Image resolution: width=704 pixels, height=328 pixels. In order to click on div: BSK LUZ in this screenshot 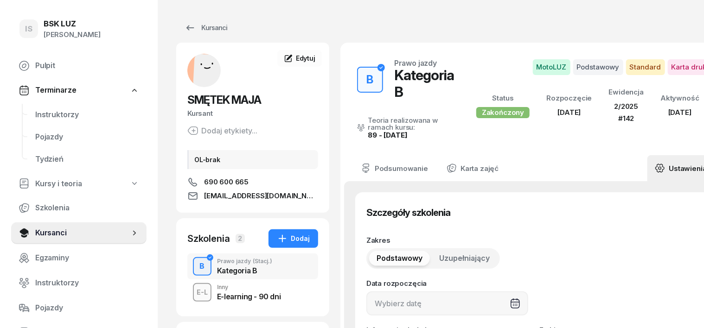, I will do `click(72, 24)`.